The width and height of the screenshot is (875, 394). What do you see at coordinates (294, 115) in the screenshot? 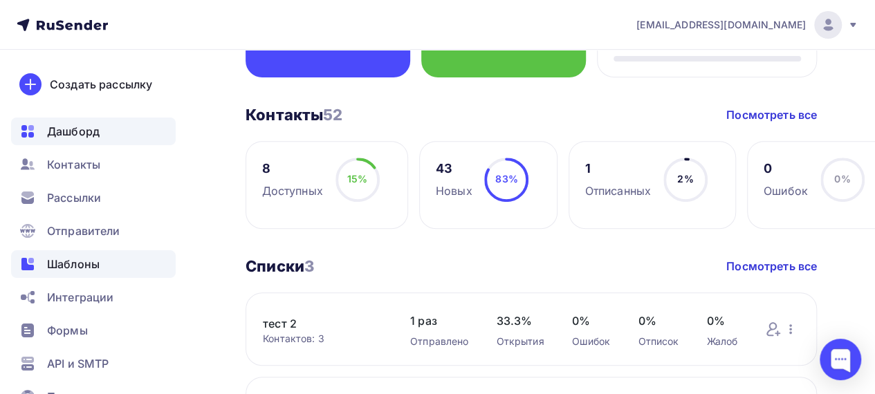
I see `h3: Контакты` at bounding box center [294, 115].